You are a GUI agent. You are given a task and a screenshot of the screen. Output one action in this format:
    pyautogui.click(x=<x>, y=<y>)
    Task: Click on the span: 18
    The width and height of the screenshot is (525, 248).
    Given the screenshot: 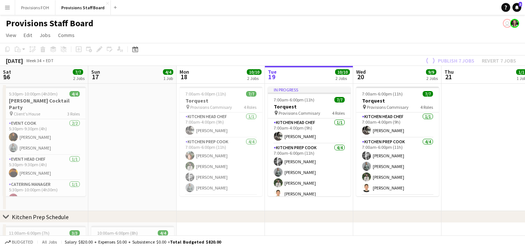 What is the action you would take?
    pyautogui.click(x=184, y=77)
    